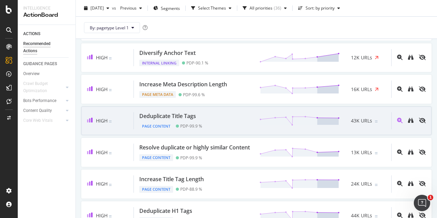 The image size is (437, 218). What do you see at coordinates (265, 8) in the screenshot?
I see `button: All priorities(36)` at bounding box center [265, 8].